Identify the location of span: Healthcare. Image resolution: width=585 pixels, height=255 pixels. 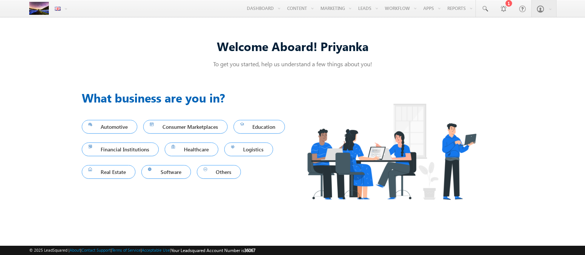
(191, 149).